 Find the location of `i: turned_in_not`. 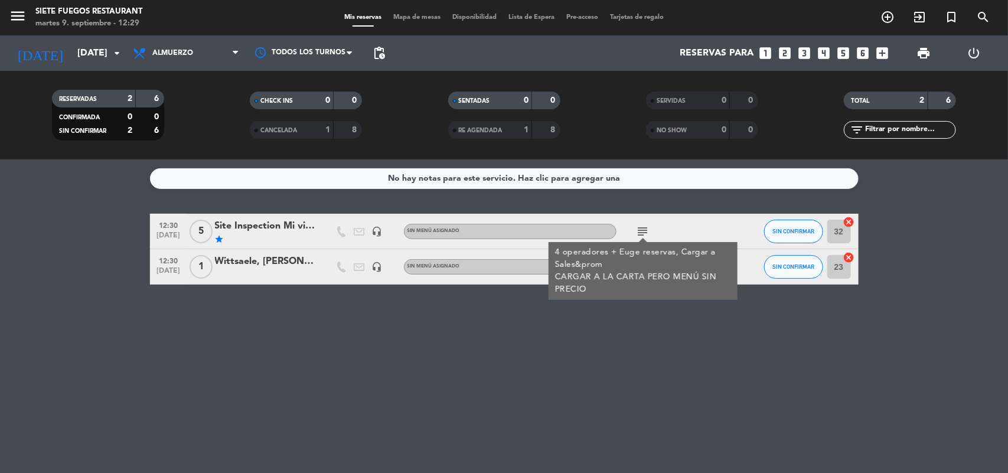

i: turned_in_not is located at coordinates (951, 17).